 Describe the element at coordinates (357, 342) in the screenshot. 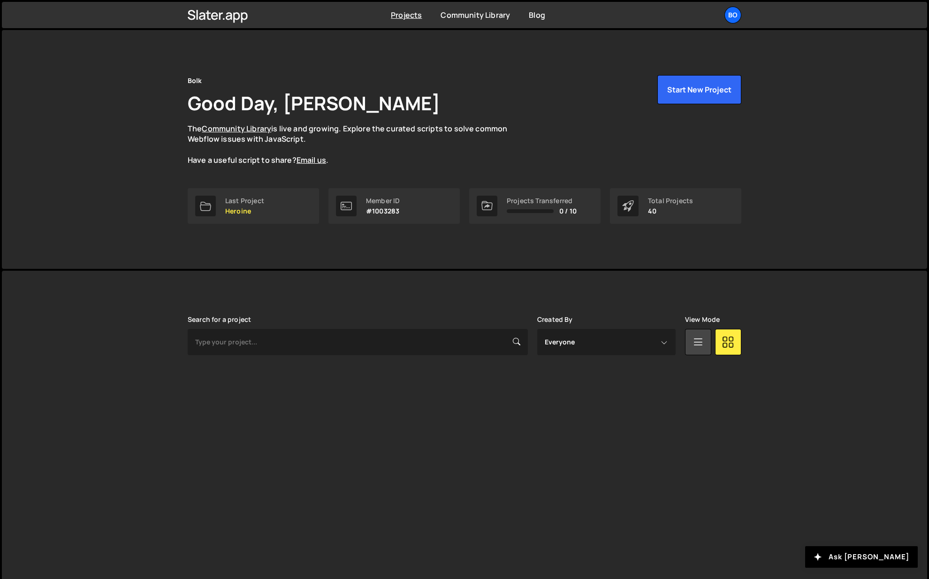

I see `input: Type your project...` at that location.